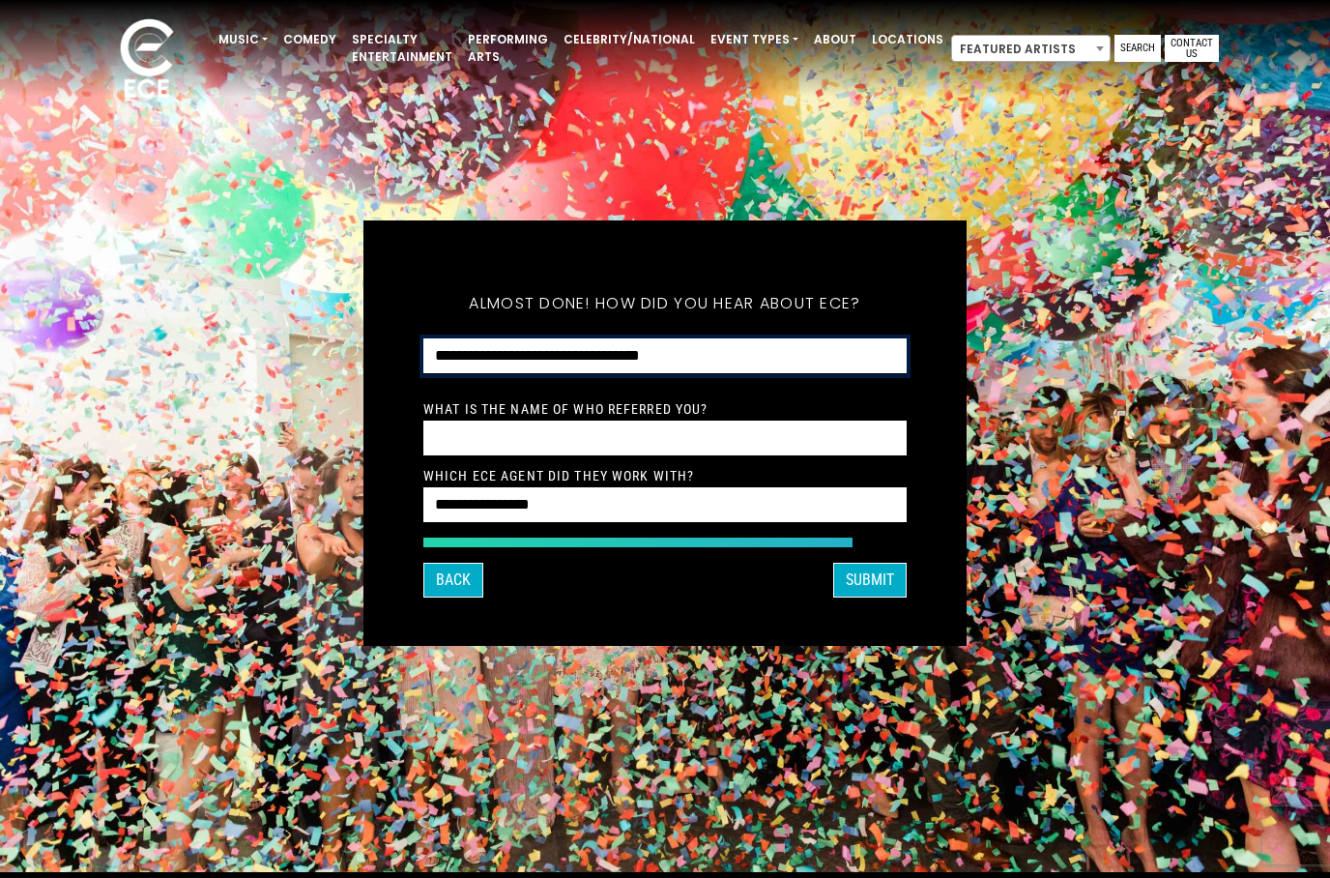  What do you see at coordinates (665, 356) in the screenshot?
I see `select: How did you hear about ECE` at bounding box center [665, 356].